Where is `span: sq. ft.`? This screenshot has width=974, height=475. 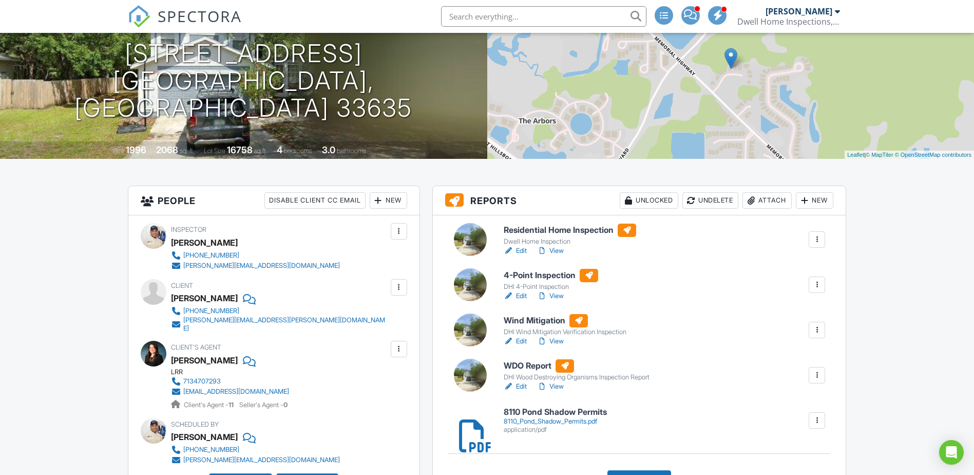
span: sq. ft. is located at coordinates (187, 150).